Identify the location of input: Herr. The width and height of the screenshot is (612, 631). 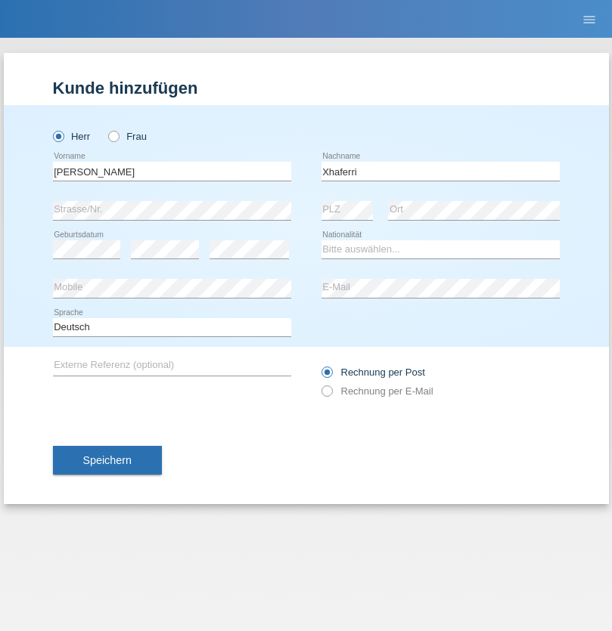
(57, 135).